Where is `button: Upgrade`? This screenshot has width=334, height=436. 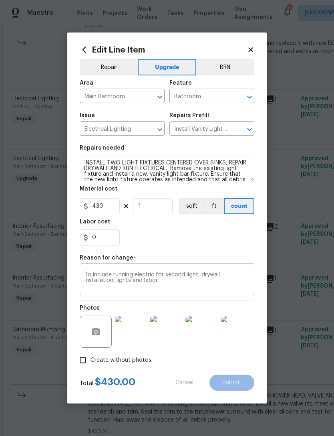 button: Upgrade is located at coordinates (167, 67).